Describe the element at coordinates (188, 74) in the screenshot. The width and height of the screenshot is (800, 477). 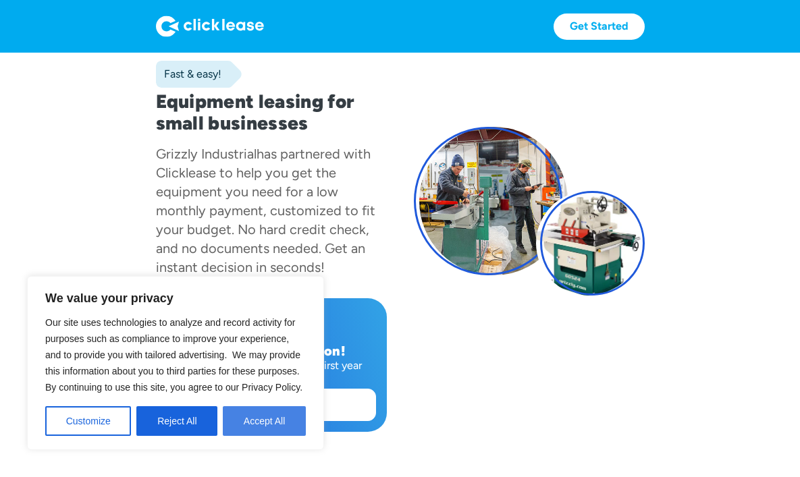
I see `div: Fast & easy!` at that location.